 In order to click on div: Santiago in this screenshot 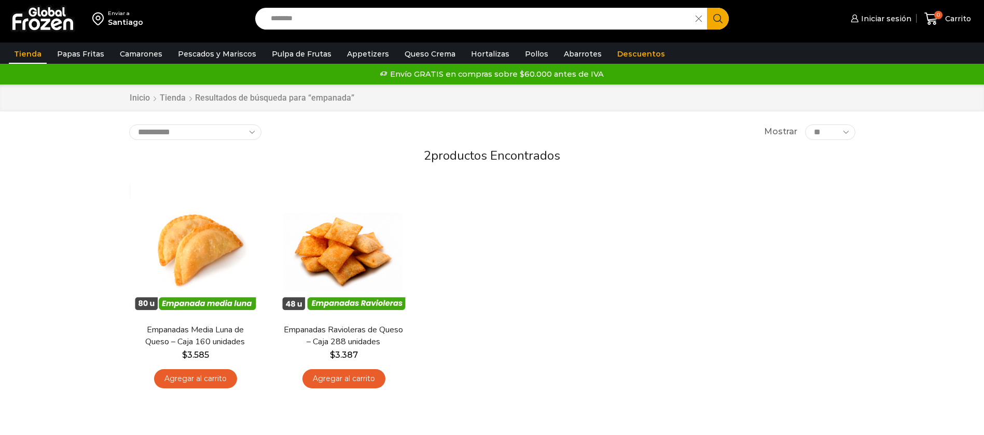, I will do `click(125, 22)`.